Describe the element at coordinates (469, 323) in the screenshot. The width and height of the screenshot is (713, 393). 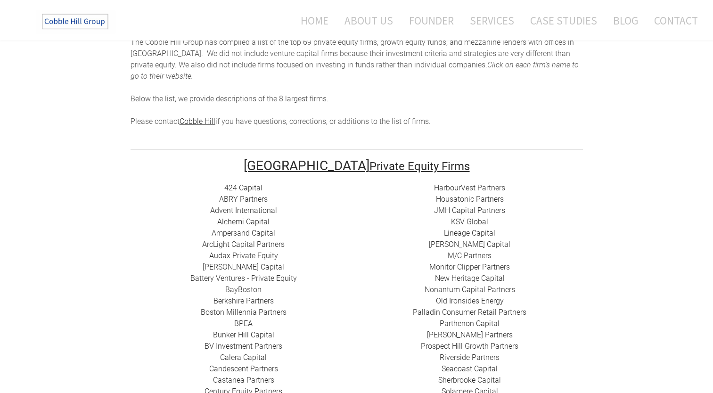
I see `a: ​Parthenon Capital` at that location.